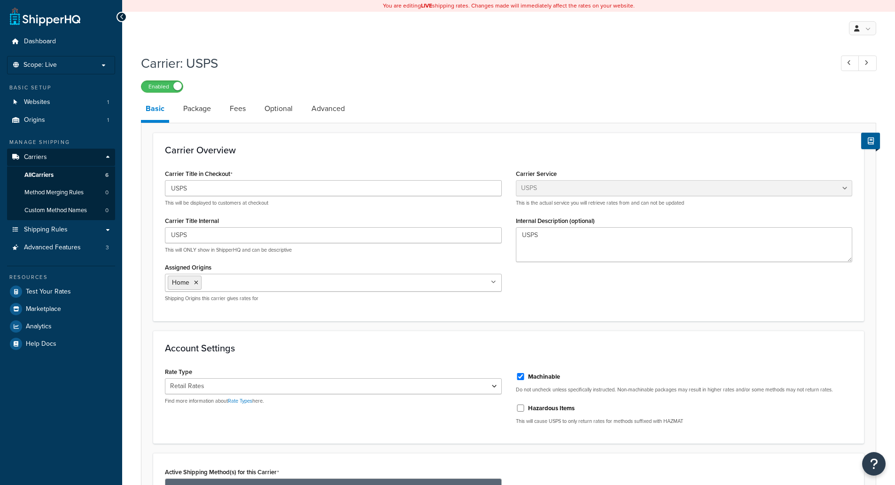 This screenshot has width=895, height=485. Describe the element at coordinates (240, 400) in the screenshot. I see `a: Rate Types` at that location.